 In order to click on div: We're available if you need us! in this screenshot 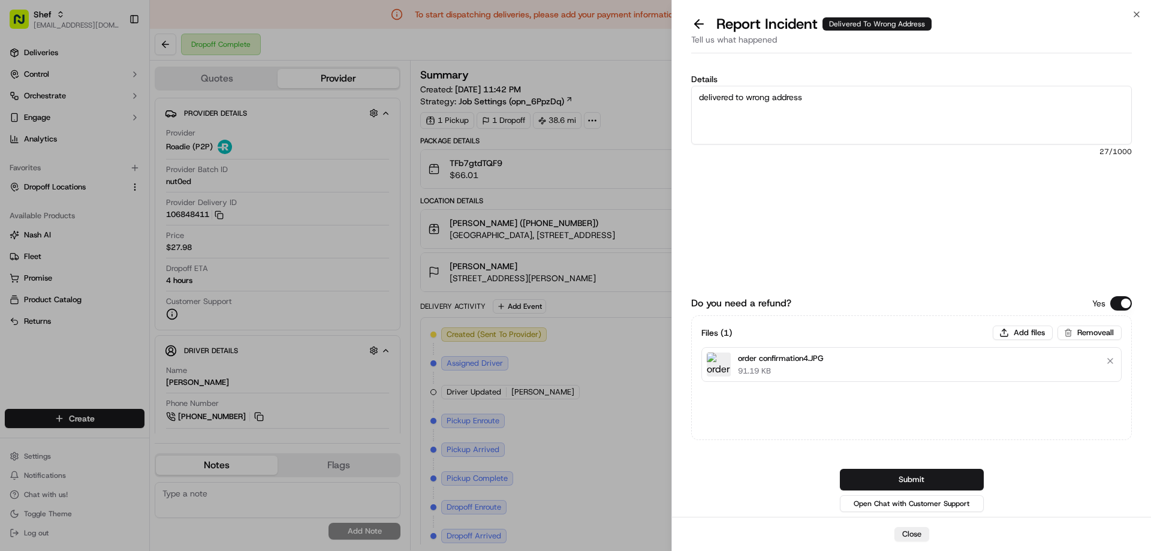, I will do `click(109, 131)`.